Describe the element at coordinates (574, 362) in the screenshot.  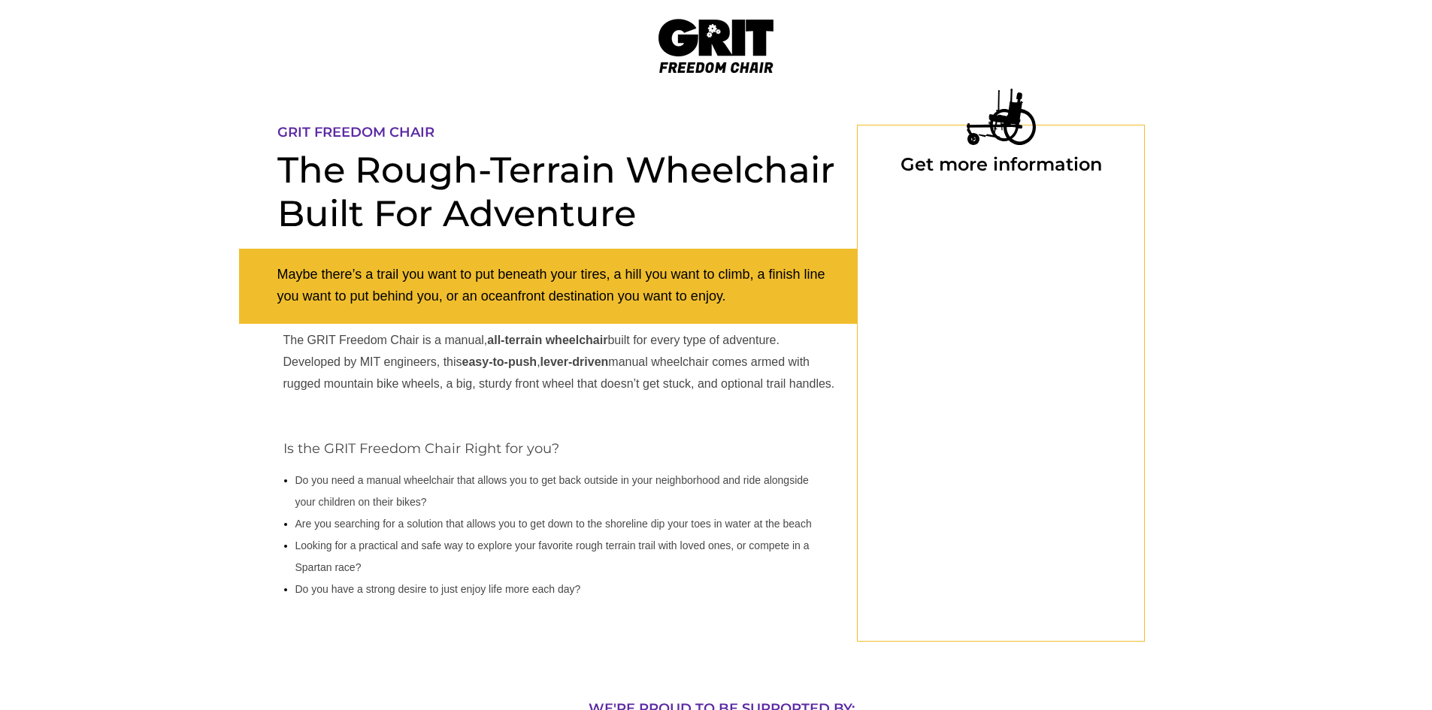
I see `strong: lever-driven` at that location.